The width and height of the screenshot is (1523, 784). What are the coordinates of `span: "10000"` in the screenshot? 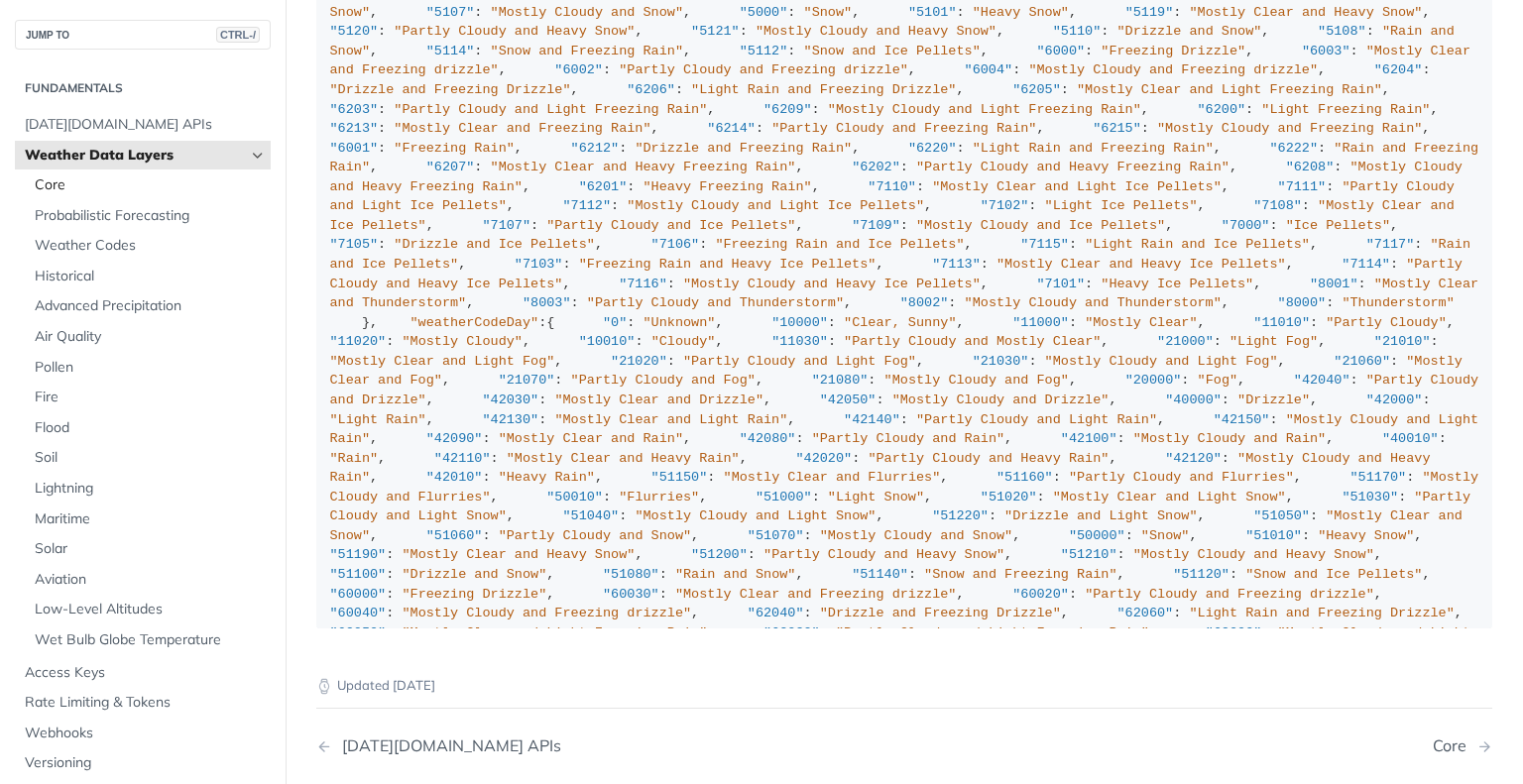 It's located at (799, 322).